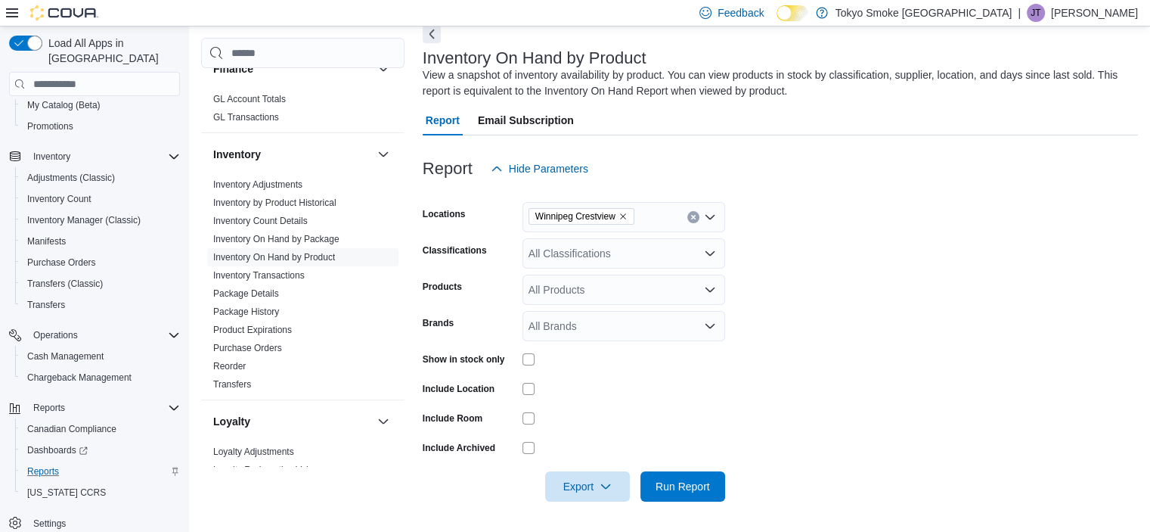 Image resolution: width=1150 pixels, height=532 pixels. I want to click on button: Remove Winnipeg Crestview from selection in this group, so click(623, 216).